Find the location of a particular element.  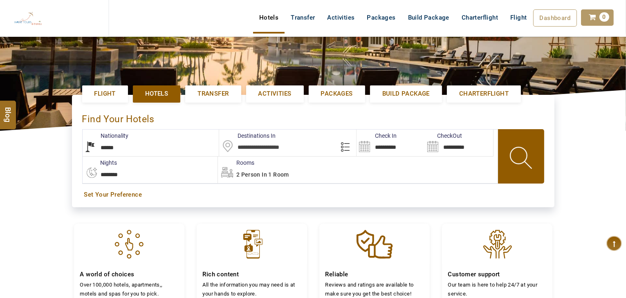

span: Dashboard is located at coordinates (555, 18).